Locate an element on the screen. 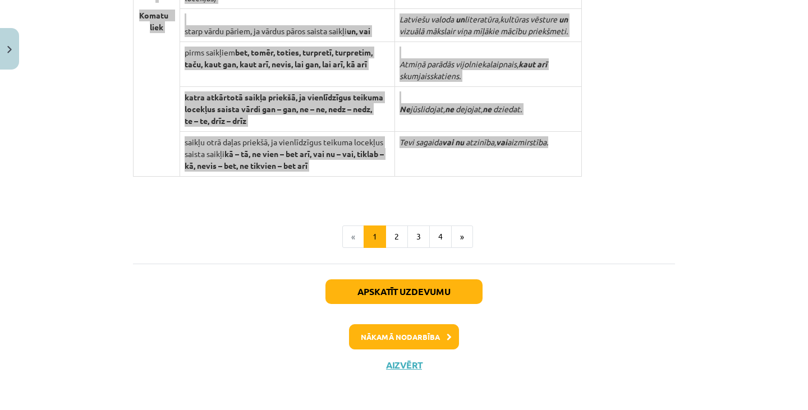  span: kultūras vēsture is located at coordinates (529, 19).